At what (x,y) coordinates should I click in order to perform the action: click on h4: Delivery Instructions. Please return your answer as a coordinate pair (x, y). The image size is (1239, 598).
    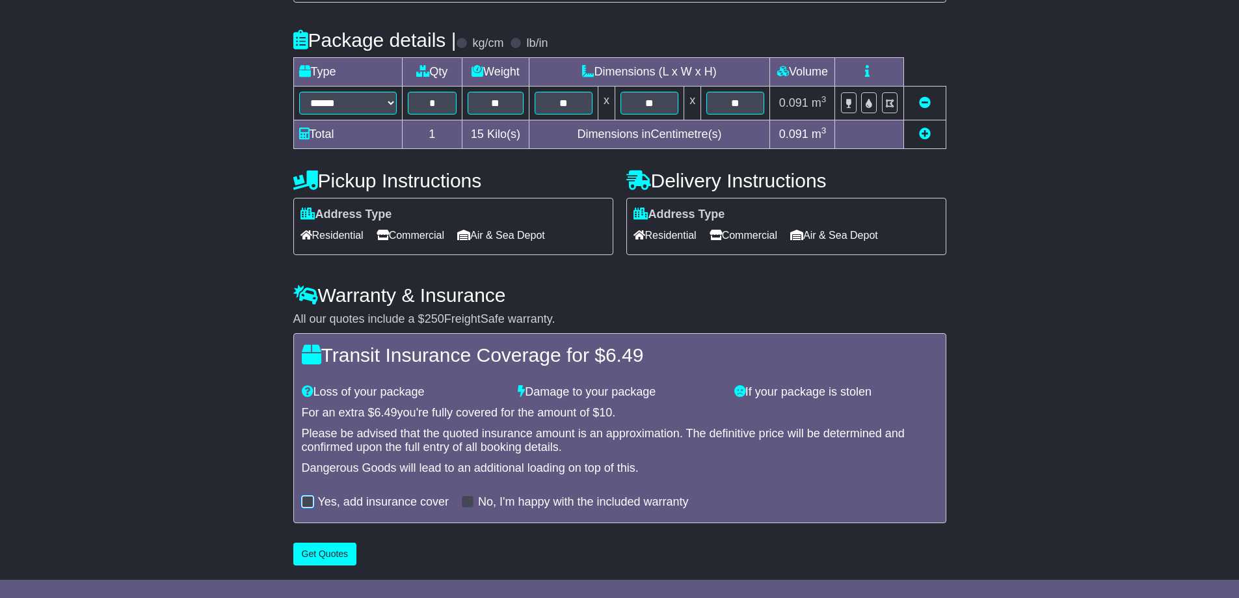
    Looking at the image, I should click on (787, 180).